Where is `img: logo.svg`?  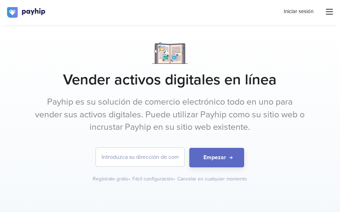
img: logo.svg is located at coordinates (27, 12).